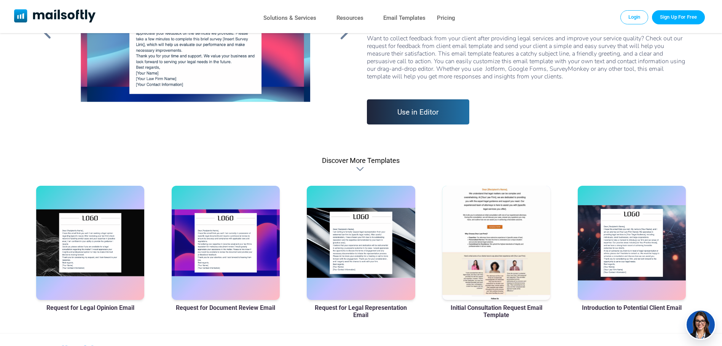 The image size is (722, 346). What do you see at coordinates (350, 18) in the screenshot?
I see `a: Resources` at bounding box center [350, 18].